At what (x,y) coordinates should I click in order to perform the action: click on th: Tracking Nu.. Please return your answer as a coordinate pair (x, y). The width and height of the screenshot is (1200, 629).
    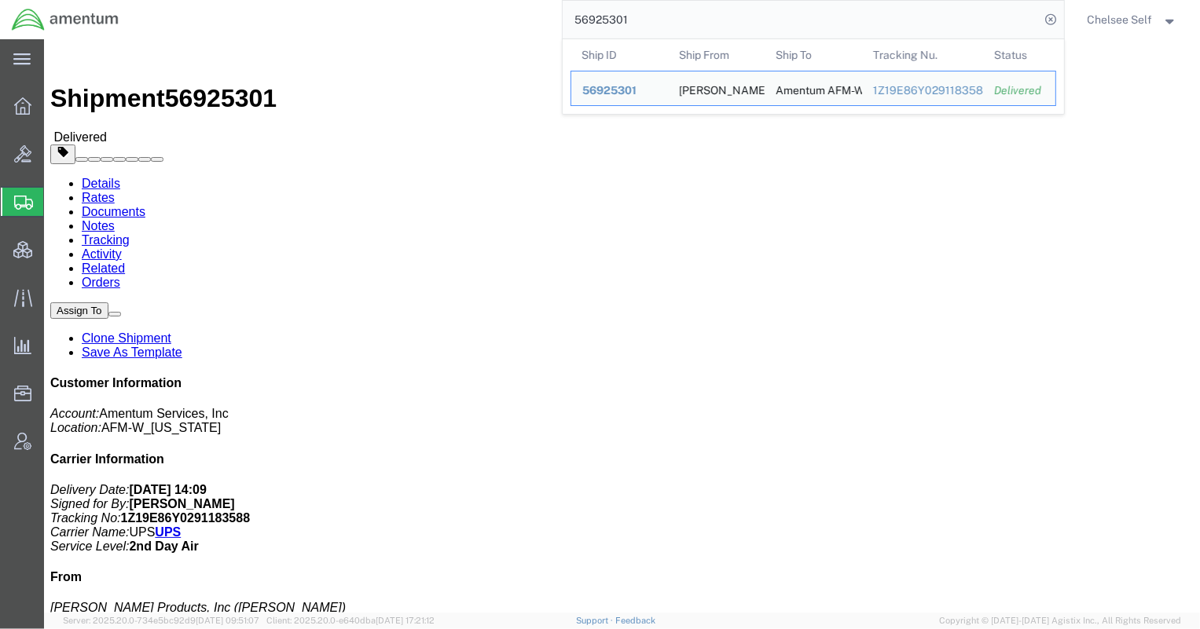
    Looking at the image, I should click on (922, 55).